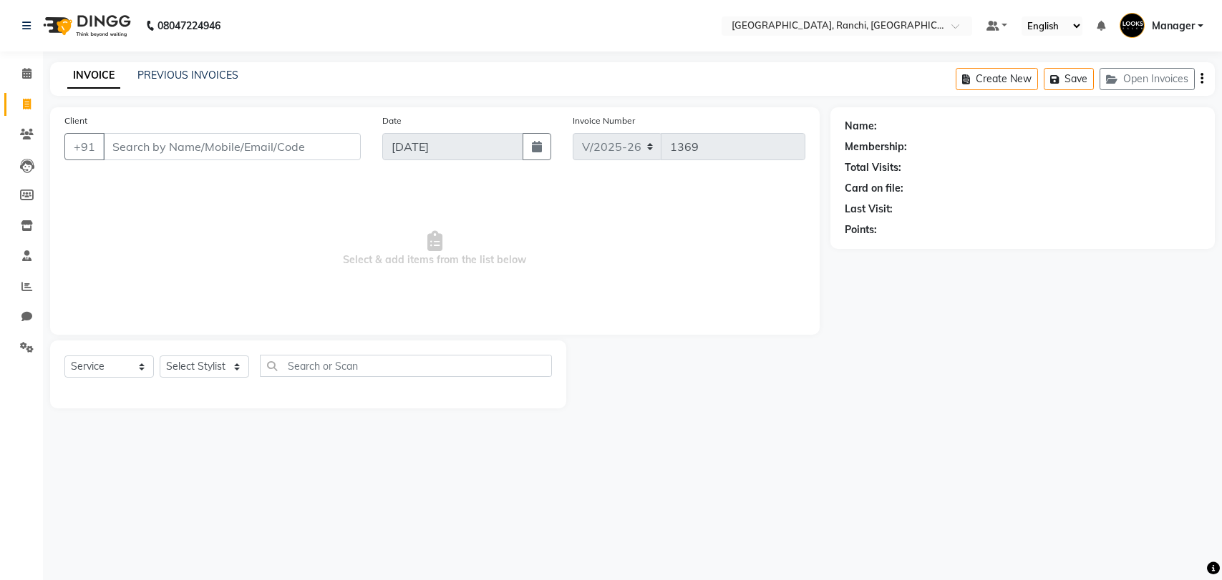  I want to click on img: logo, so click(85, 26).